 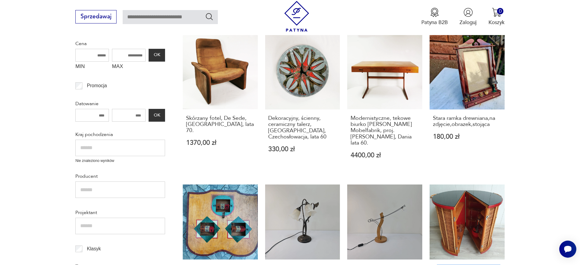 What do you see at coordinates (120, 104) in the screenshot?
I see `p: Datowanie` at bounding box center [120, 104].